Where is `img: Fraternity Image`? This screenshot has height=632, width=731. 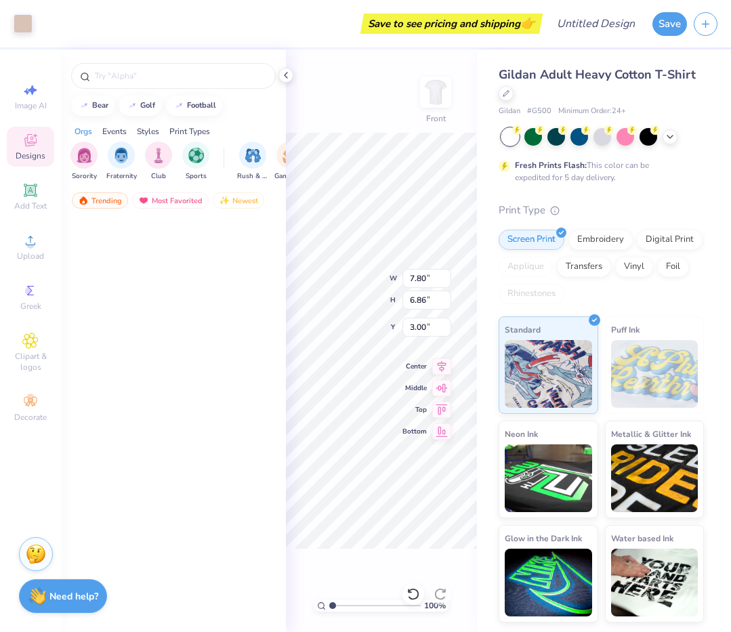
img: Fraternity Image is located at coordinates (121, 155).